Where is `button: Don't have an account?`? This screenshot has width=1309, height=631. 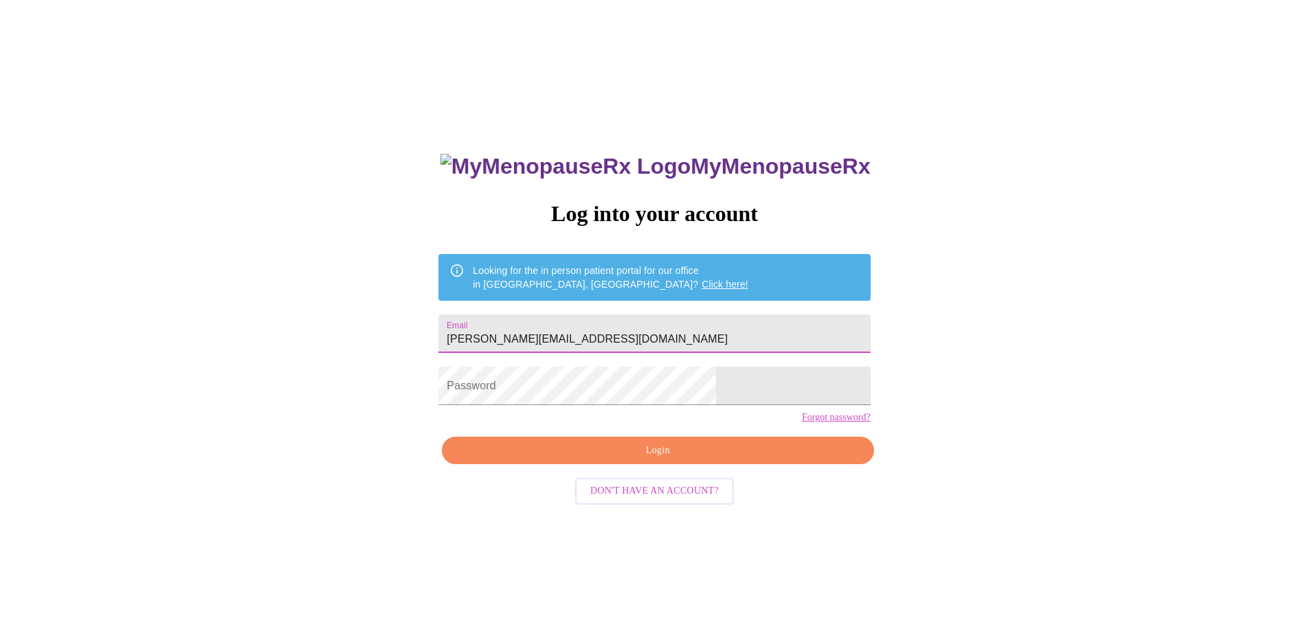 button: Don't have an account? is located at coordinates (654, 491).